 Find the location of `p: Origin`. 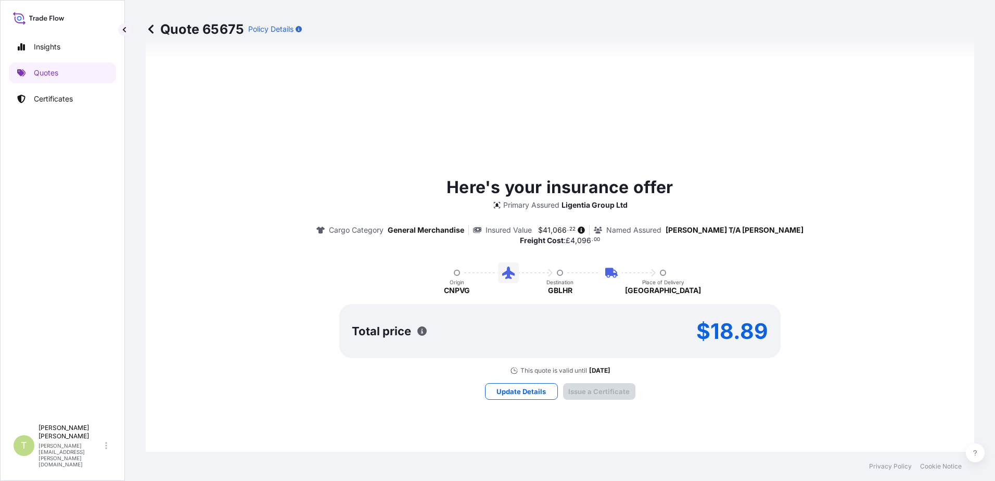

p: Origin is located at coordinates (457, 282).